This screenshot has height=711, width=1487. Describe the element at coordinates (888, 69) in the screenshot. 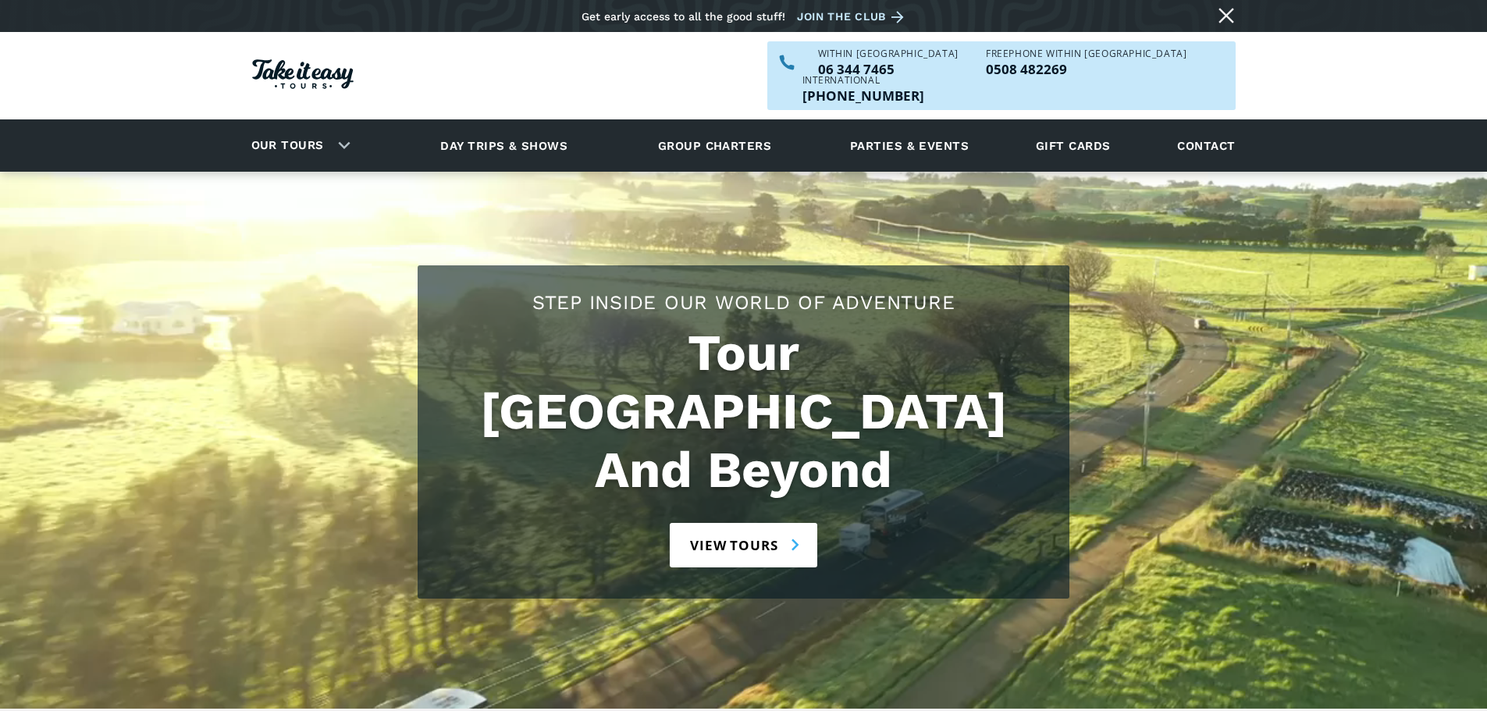

I see `a: Call us within NZ on 063447465` at that location.